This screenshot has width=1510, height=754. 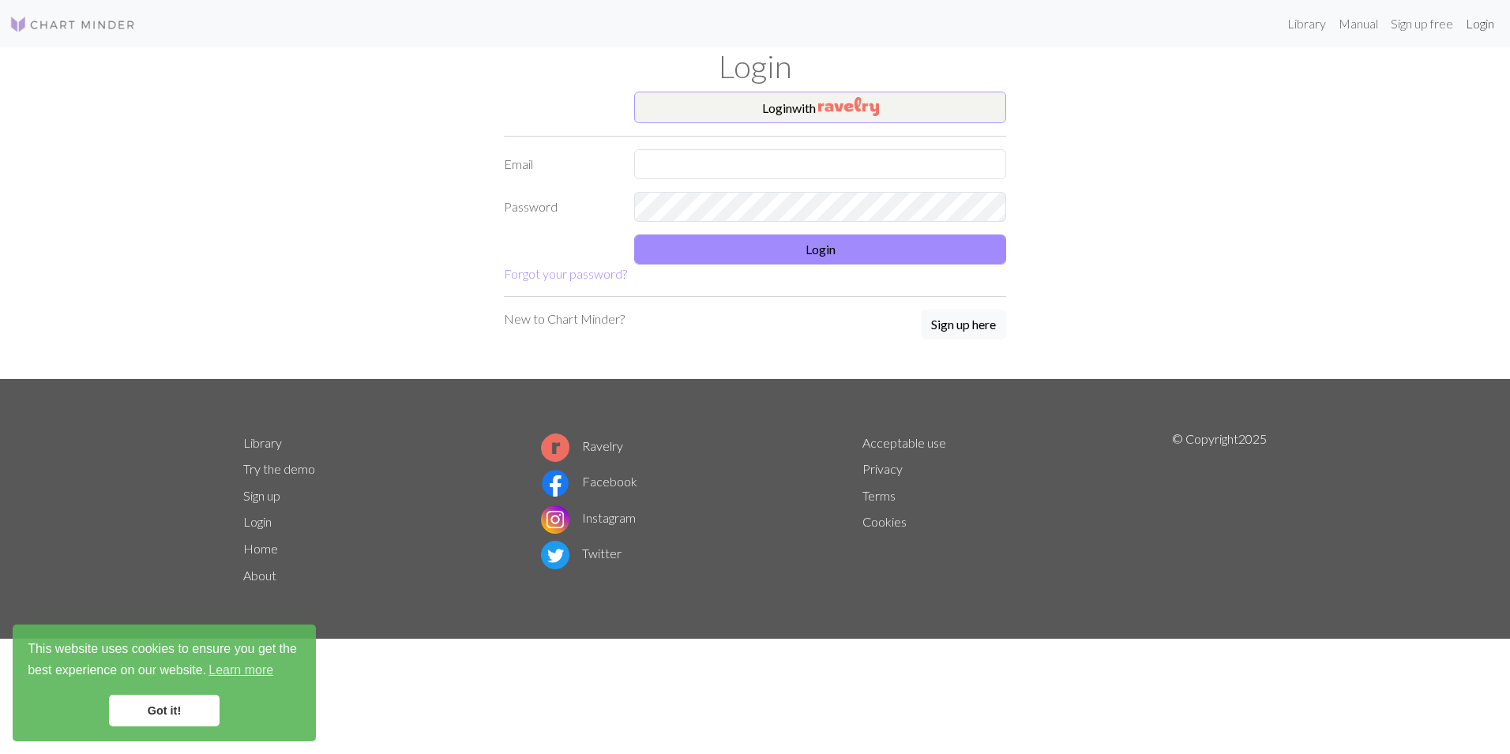 I want to click on a: Manual, so click(x=1358, y=24).